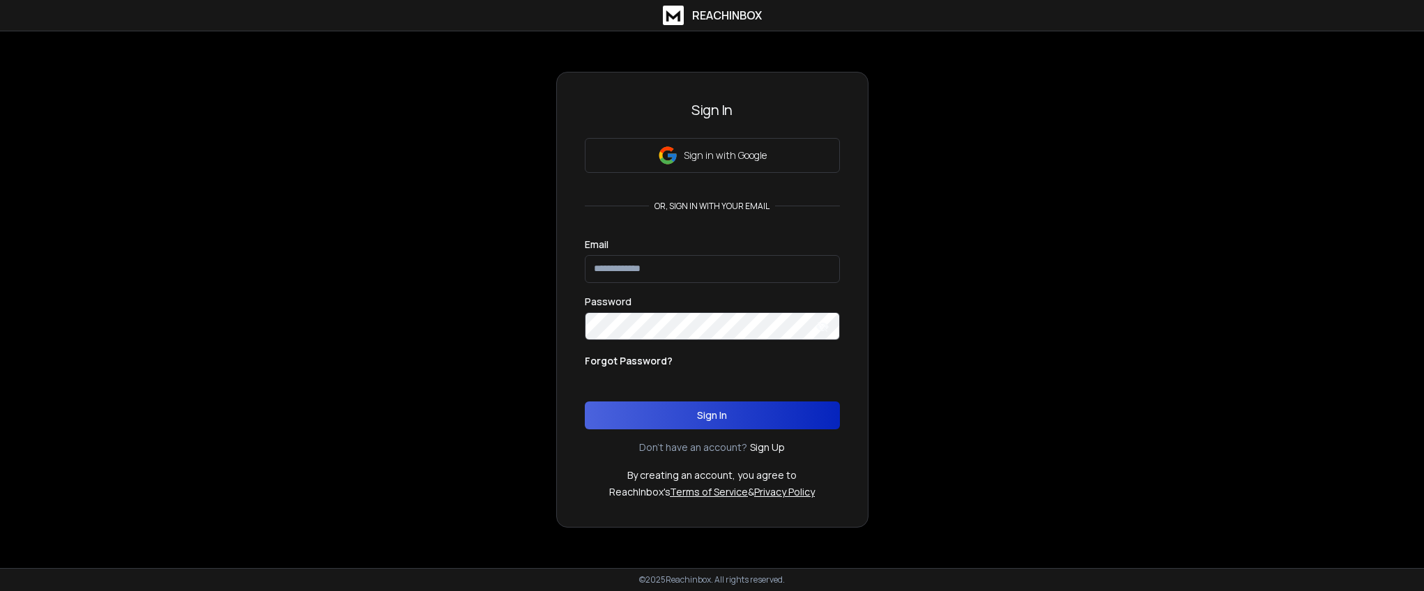 The height and width of the screenshot is (591, 1424). What do you see at coordinates (693, 448) in the screenshot?
I see `p: Don't have an account?` at bounding box center [693, 448].